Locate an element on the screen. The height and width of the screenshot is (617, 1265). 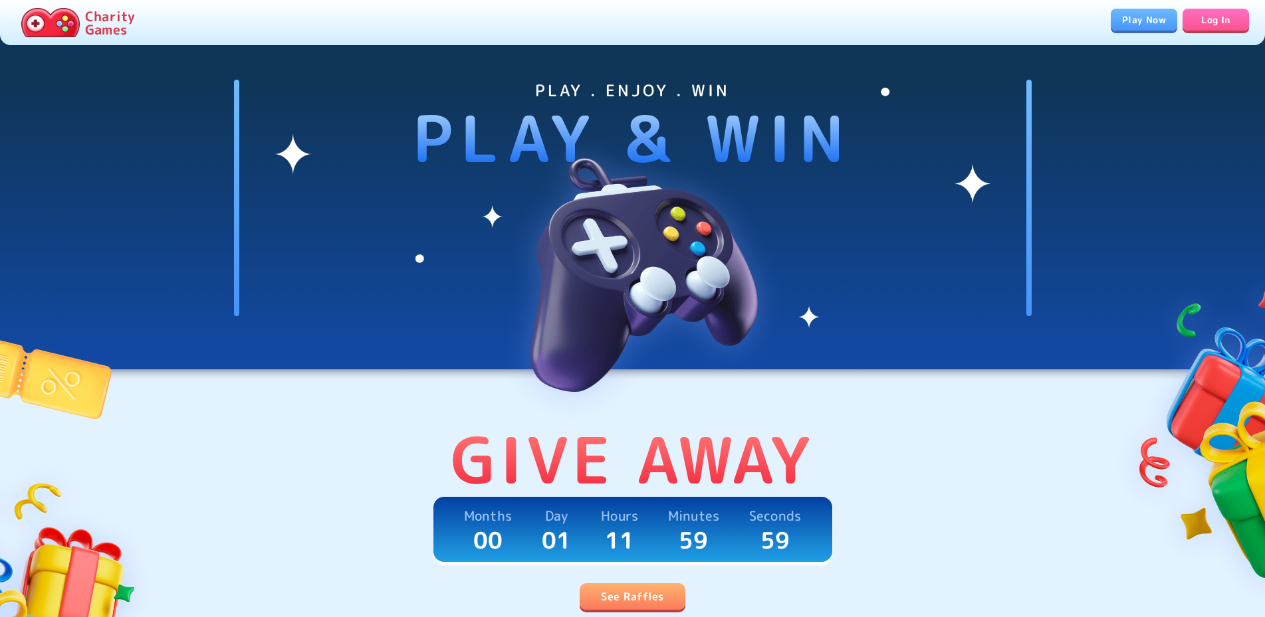
p: Seconds is located at coordinates (775, 516).